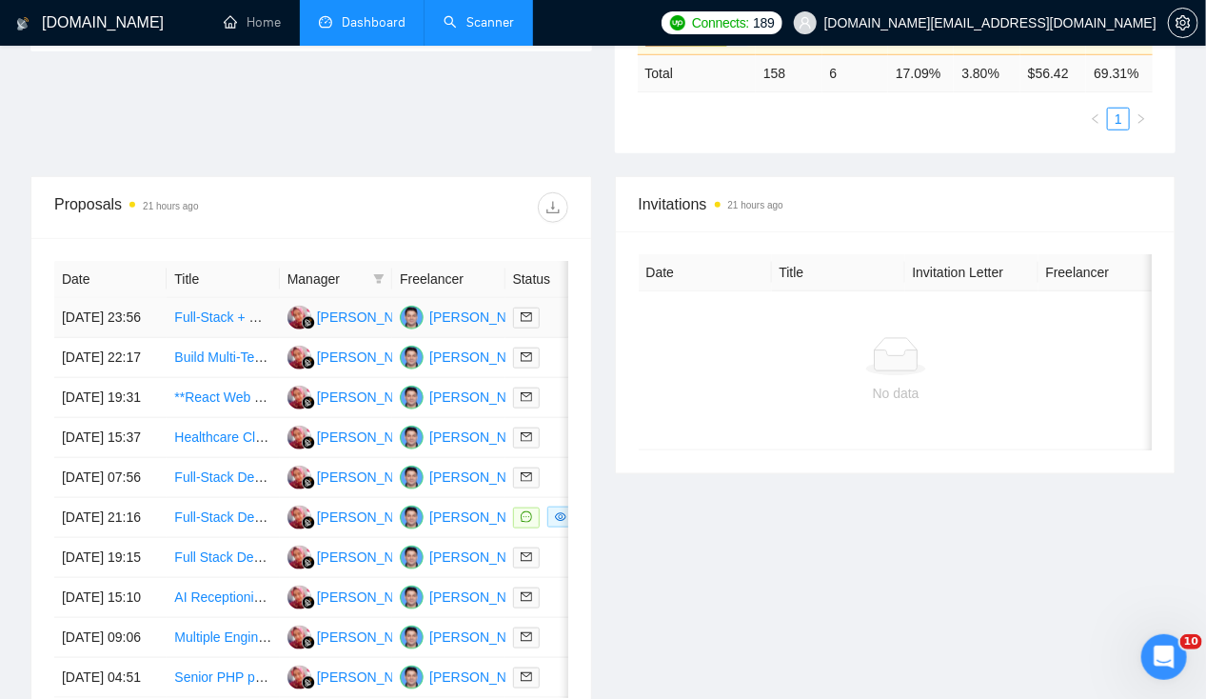  I want to click on a: Full Stack Developer Needed - Node/NEXT, so click(302, 557).